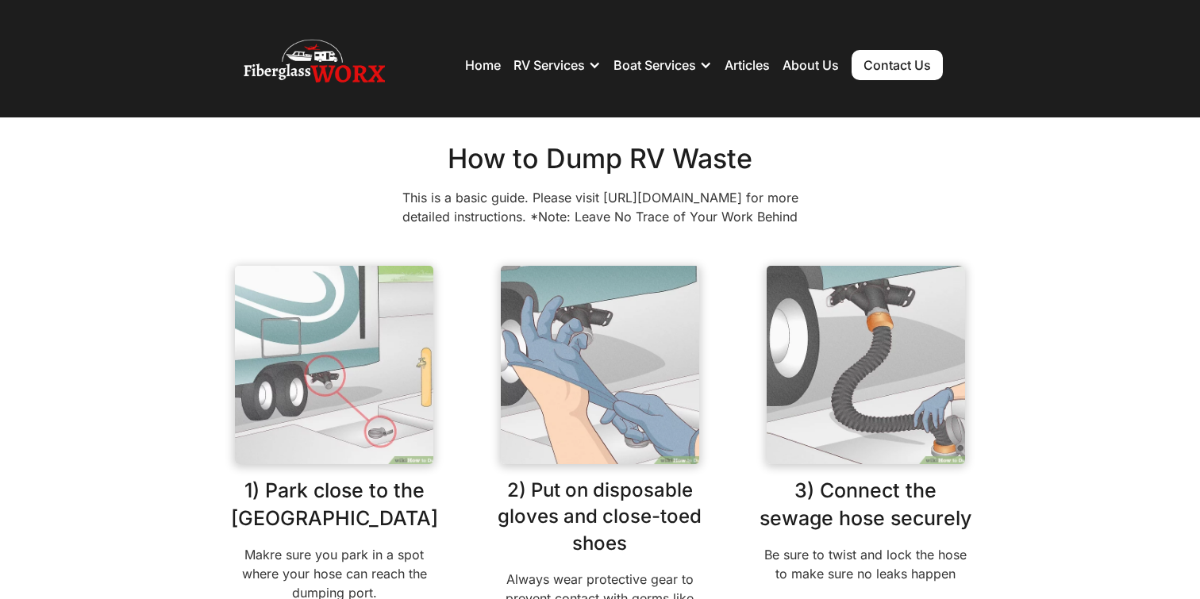  What do you see at coordinates (866, 365) in the screenshot?
I see `img: A customer connecting the sewage hose securely.` at bounding box center [866, 365].